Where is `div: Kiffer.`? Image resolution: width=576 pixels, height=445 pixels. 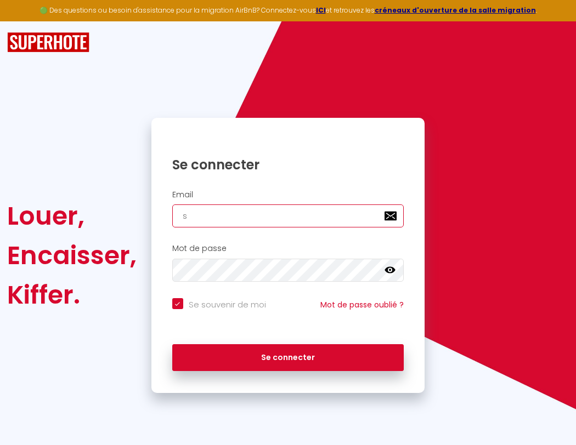 div: Kiffer. is located at coordinates (72, 295).